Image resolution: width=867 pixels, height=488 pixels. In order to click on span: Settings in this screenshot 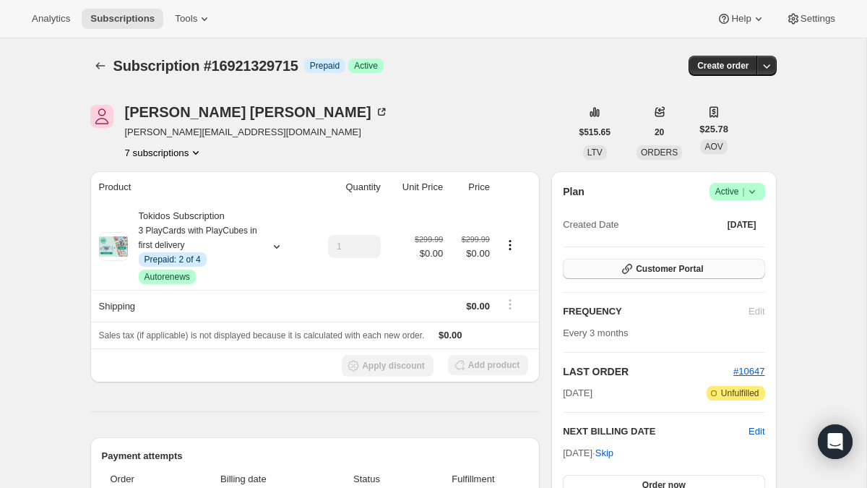, I will do `click(818, 19)`.